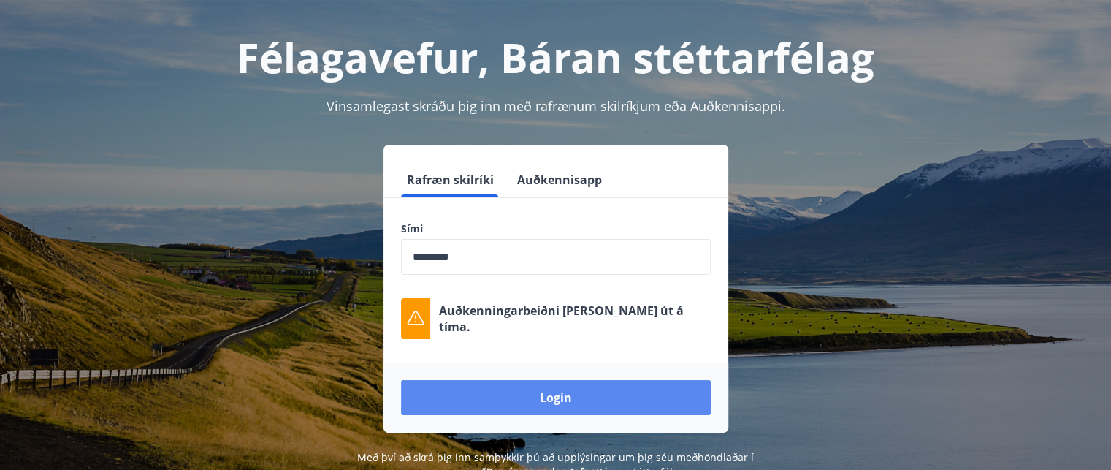  Describe the element at coordinates (556, 57) in the screenshot. I see `h1: Félagavefur, Báran stéttarfélag` at that location.